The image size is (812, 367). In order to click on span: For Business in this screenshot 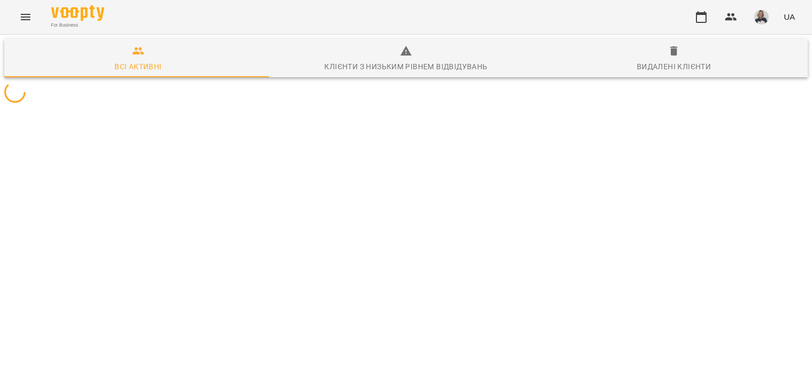, I will do `click(78, 25)`.